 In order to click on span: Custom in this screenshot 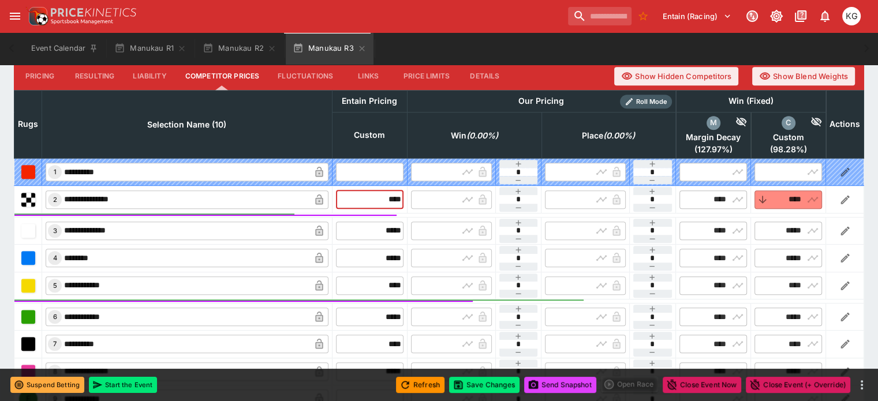, I will do `click(788, 137)`.